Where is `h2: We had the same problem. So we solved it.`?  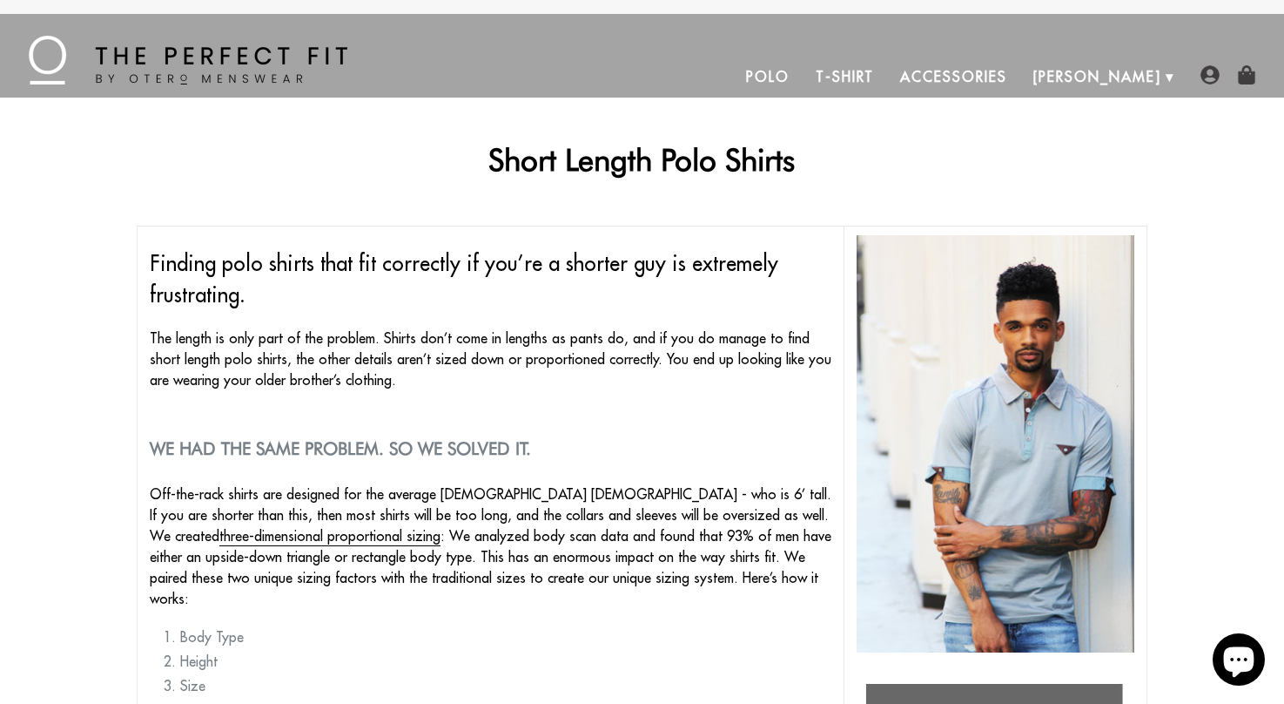 h2: We had the same problem. So we solved it. is located at coordinates (490, 448).